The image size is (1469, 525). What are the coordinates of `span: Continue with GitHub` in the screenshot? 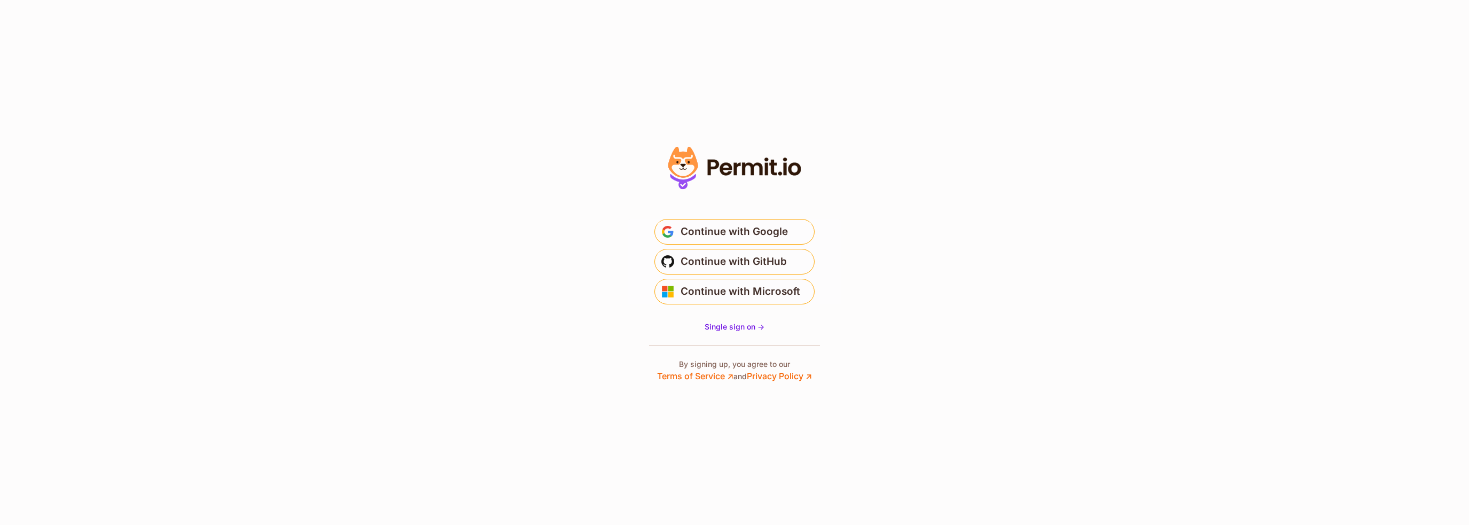 It's located at (733, 262).